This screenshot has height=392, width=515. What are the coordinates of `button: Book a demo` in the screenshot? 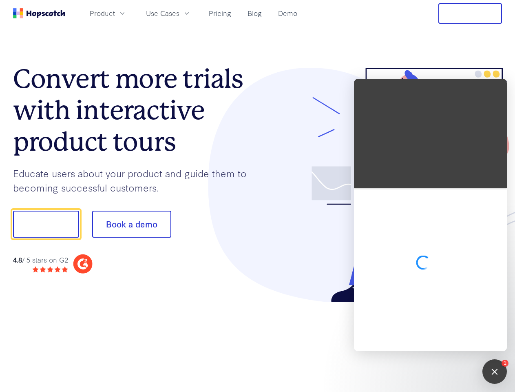 It's located at (132, 224).